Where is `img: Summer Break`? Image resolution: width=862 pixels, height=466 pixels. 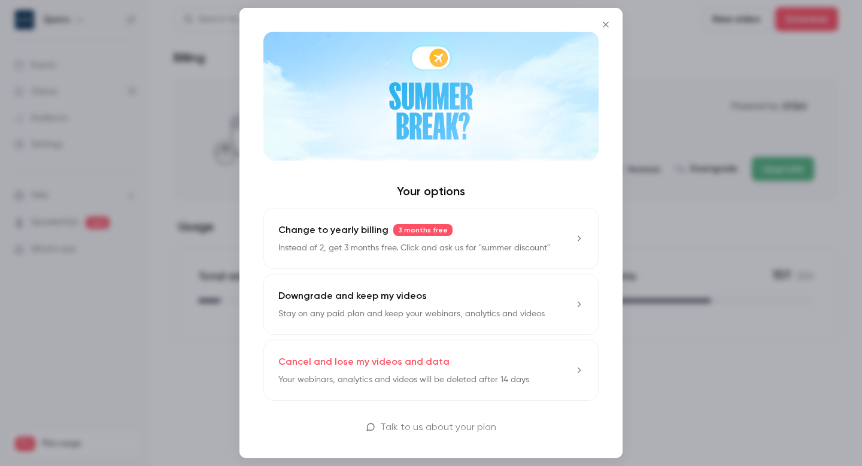
img: Summer Break is located at coordinates (431, 96).